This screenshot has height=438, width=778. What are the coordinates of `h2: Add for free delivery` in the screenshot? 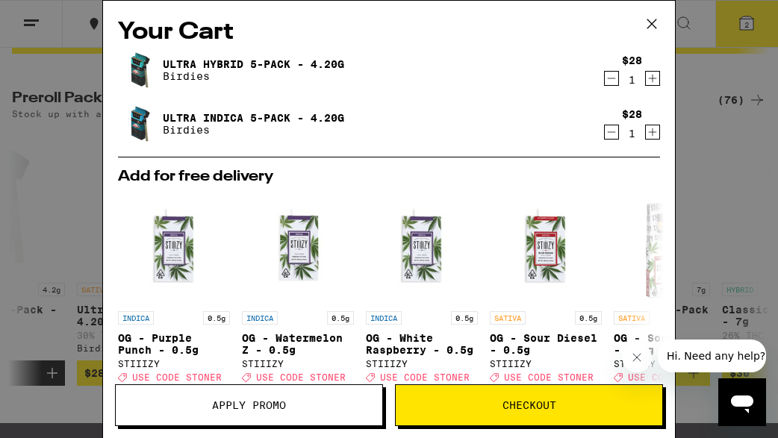 It's located at (389, 177).